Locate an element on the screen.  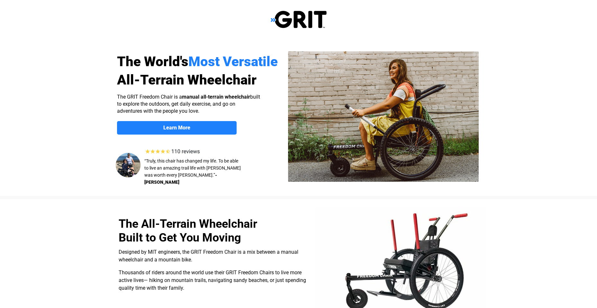
span: The World's is located at coordinates (153, 61).